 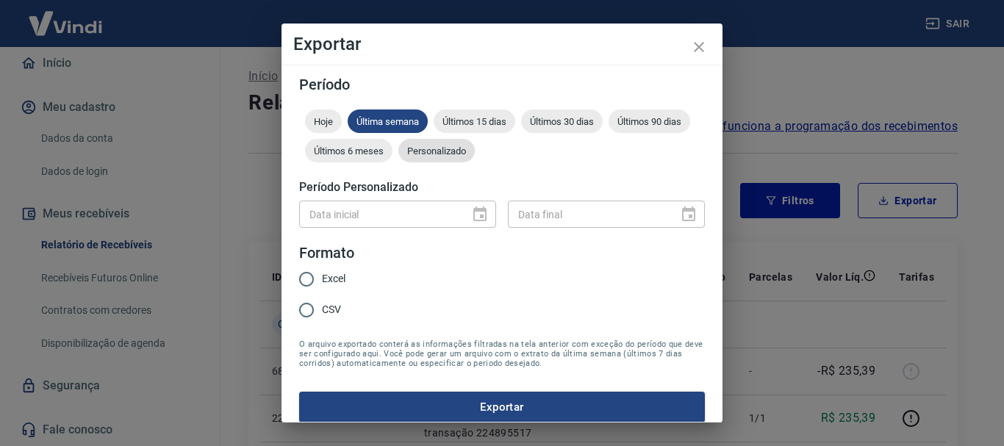 I want to click on span: O arquivo exportado conterá as informações filtradas na tela anterior com exceção do período que ..., so click(x=502, y=354).